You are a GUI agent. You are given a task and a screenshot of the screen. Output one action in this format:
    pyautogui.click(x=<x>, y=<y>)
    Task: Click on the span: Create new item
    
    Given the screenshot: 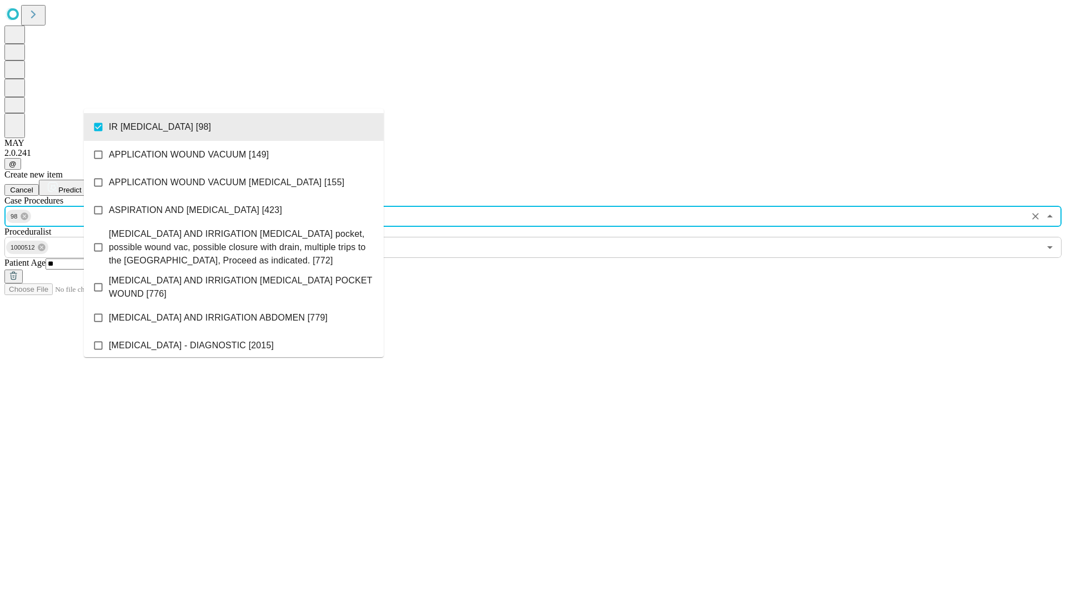 What is the action you would take?
    pyautogui.click(x=33, y=174)
    